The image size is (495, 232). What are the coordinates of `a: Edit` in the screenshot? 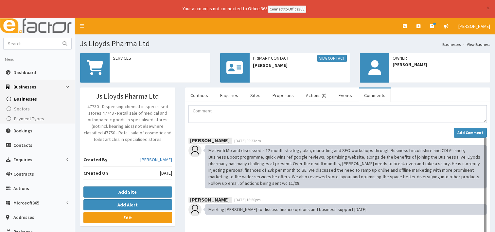 It's located at (128, 217).